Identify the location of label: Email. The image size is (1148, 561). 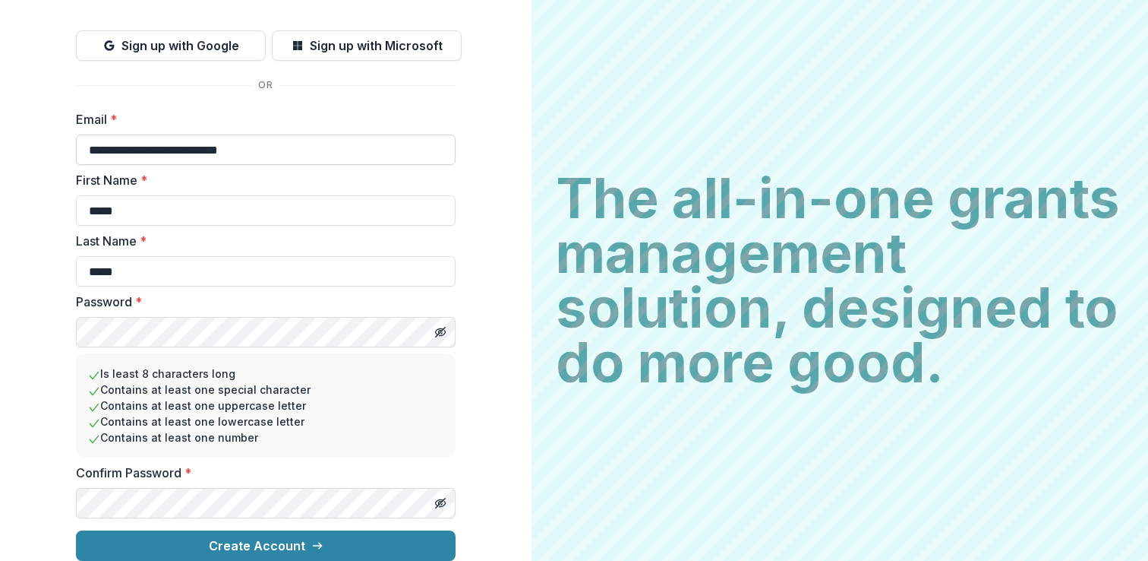
(261, 119).